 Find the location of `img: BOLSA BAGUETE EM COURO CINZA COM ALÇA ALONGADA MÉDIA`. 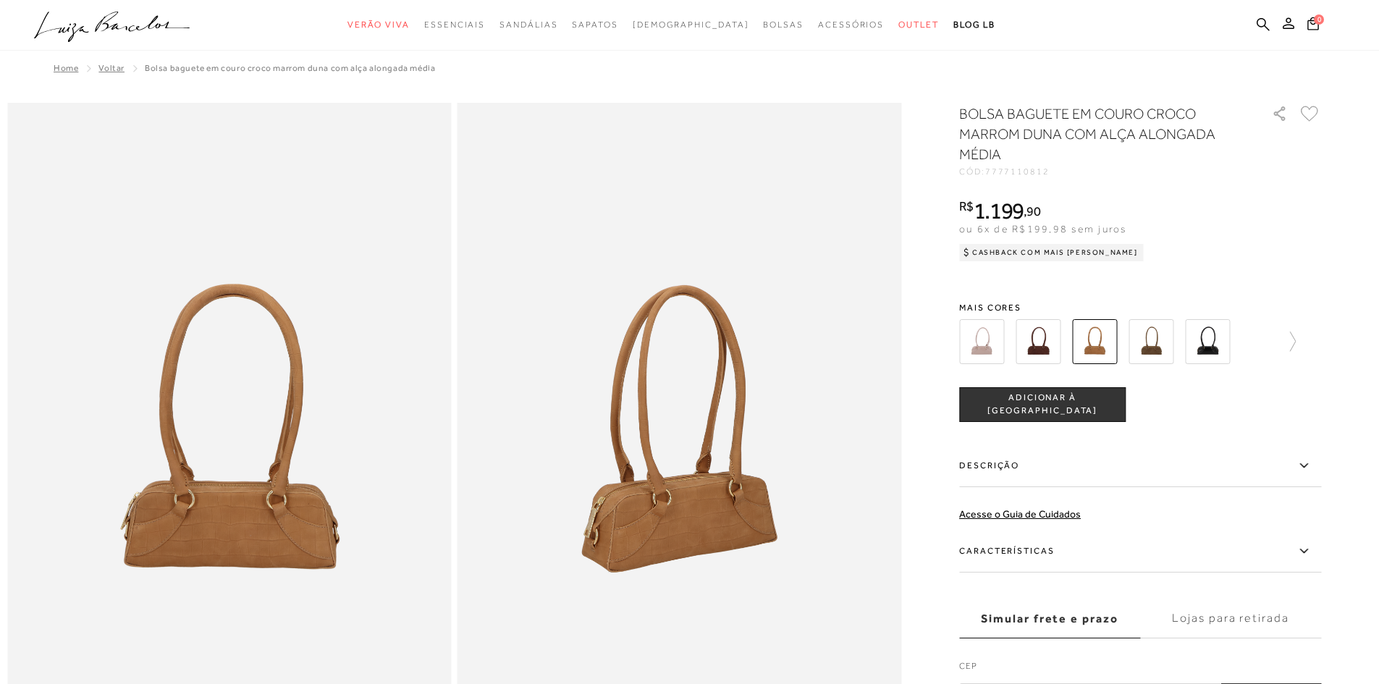

img: BOLSA BAGUETE EM COURO CINZA COM ALÇA ALONGADA MÉDIA is located at coordinates (982, 342).